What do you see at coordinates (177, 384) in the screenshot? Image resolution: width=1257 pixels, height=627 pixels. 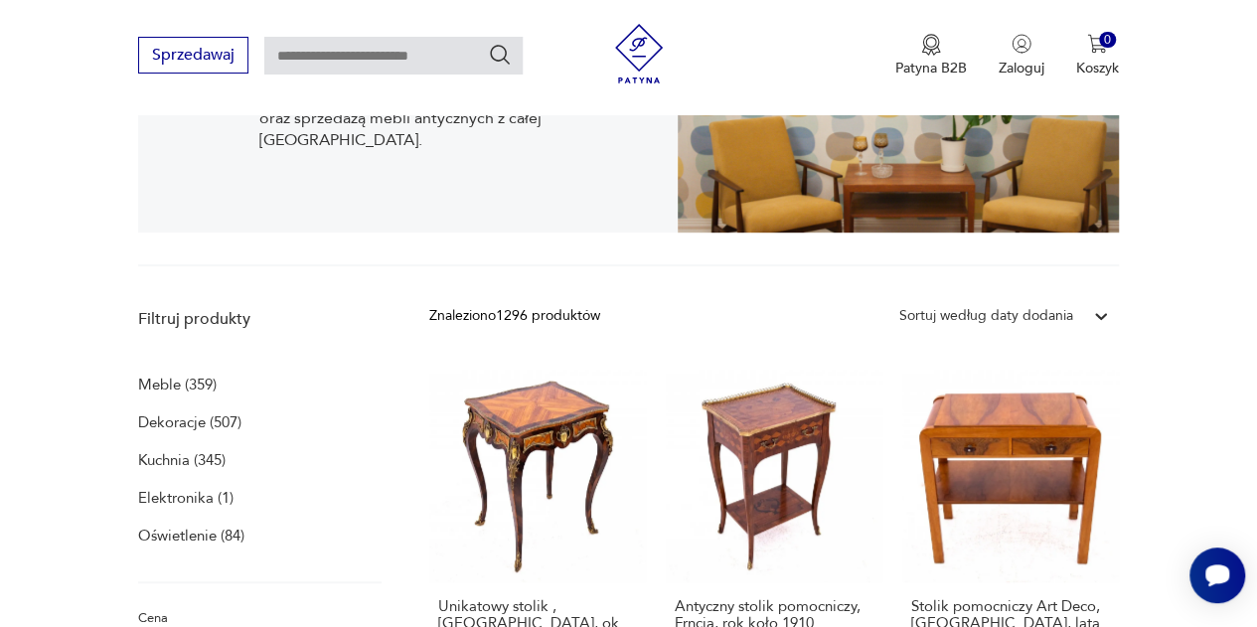 I see `a: Meble (359)` at bounding box center [177, 384].